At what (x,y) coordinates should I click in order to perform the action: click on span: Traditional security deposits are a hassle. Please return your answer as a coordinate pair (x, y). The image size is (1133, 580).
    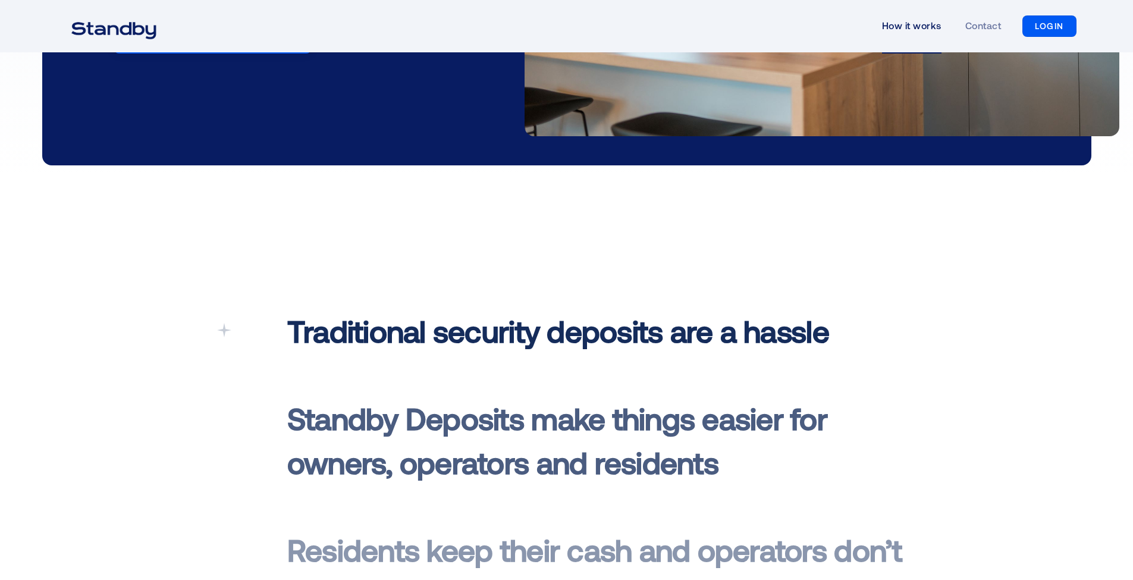
    Looking at the image, I should click on (558, 330).